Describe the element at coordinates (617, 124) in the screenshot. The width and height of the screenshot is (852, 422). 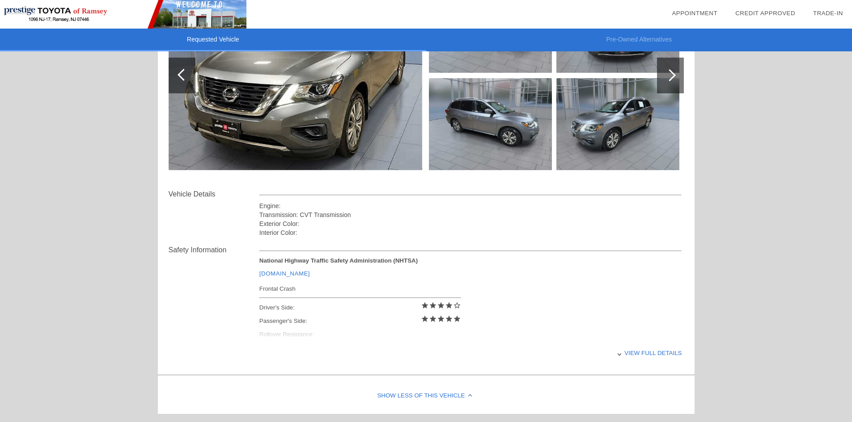
I see `img: 68ad1dbb085a2841a90eba7e.jpg` at that location.